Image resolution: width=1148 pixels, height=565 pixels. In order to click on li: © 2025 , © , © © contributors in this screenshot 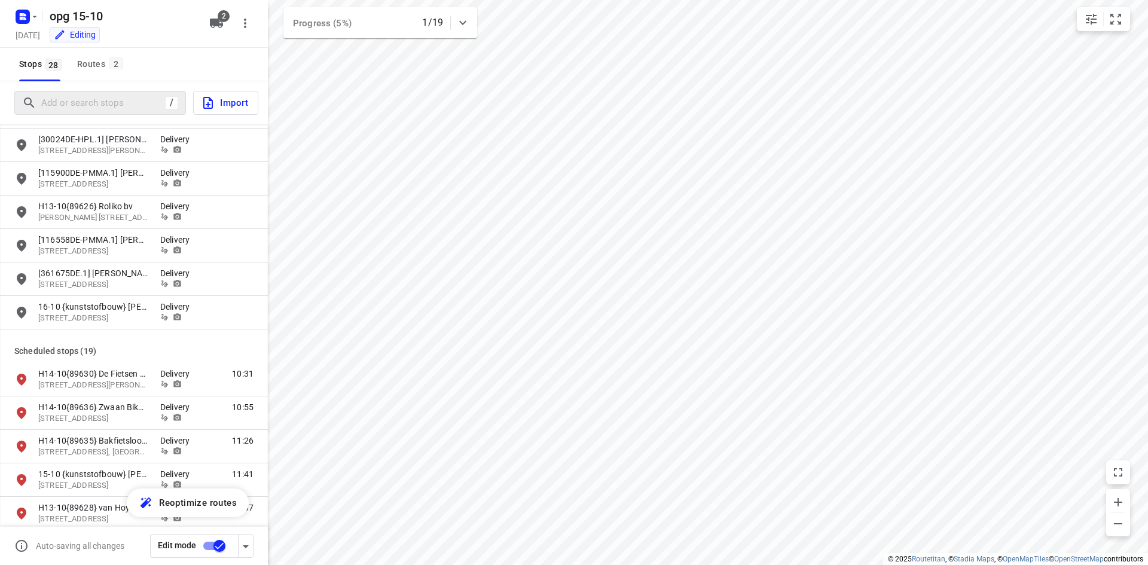, I will do `click(1015, 559)`.